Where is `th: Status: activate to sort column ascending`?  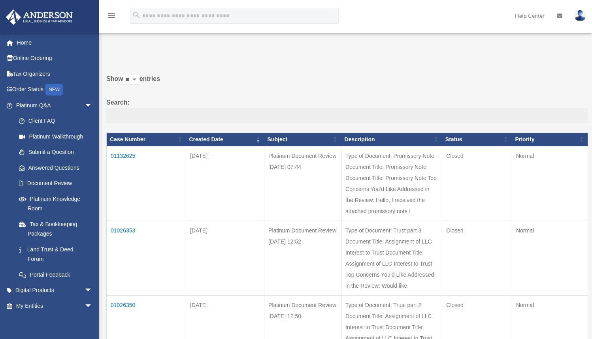
th: Status: activate to sort column ascending is located at coordinates (477, 139).